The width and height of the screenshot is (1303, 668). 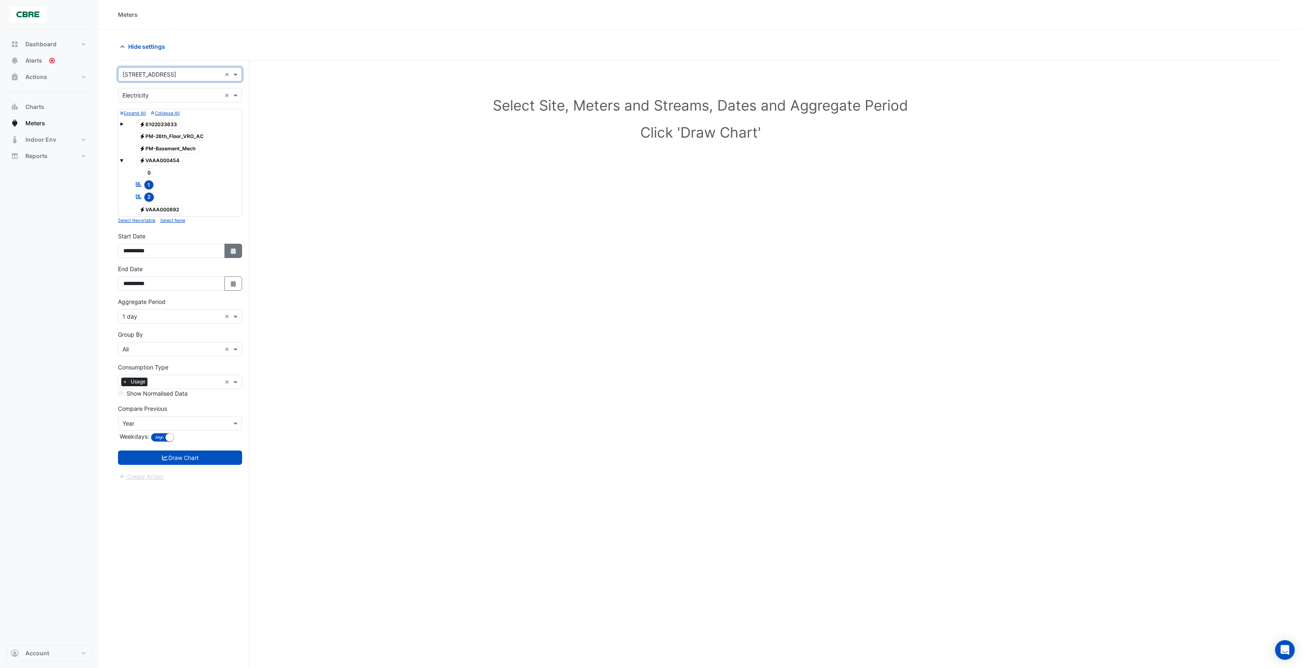 I want to click on app-icon: Alerts, so click(x=15, y=61).